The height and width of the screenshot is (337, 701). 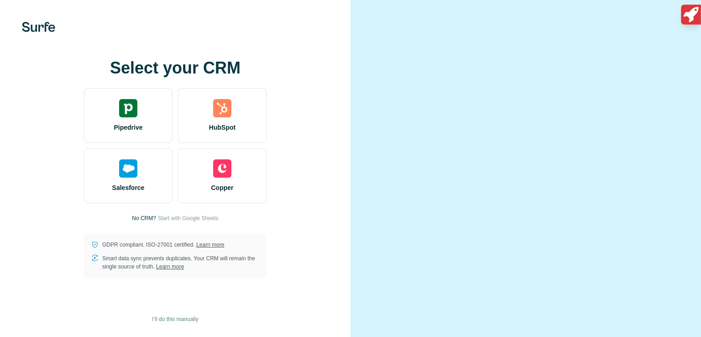 What do you see at coordinates (222, 127) in the screenshot?
I see `span: HubSpot` at bounding box center [222, 127].